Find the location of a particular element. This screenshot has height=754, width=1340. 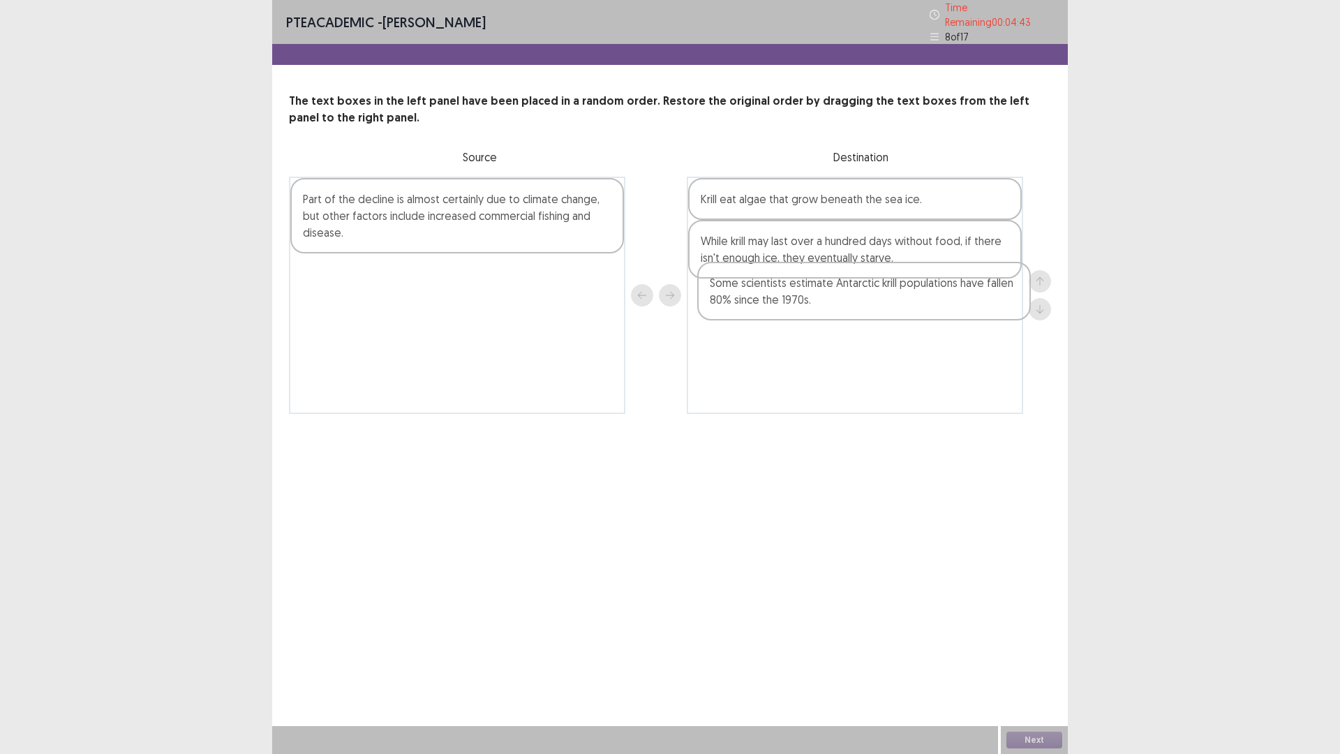

p: 8 of 17 is located at coordinates (957, 36).